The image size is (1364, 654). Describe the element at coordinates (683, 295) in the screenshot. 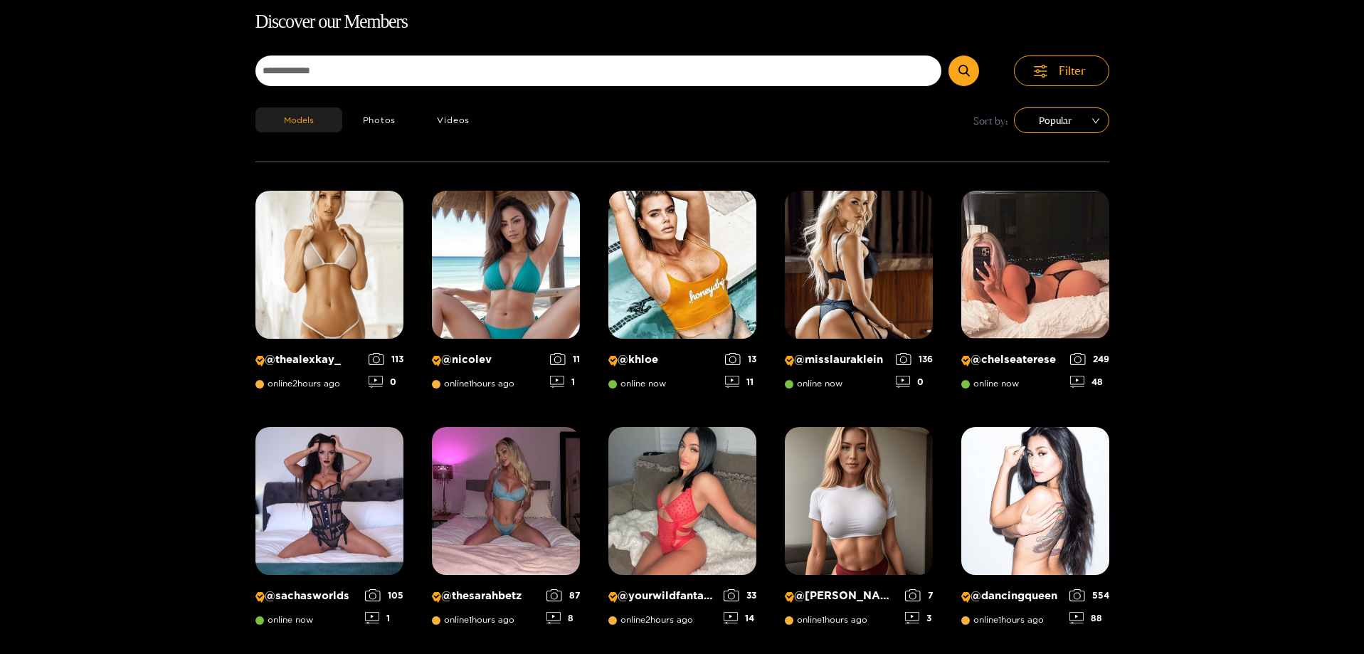

I see `a: Creator Profile Image: khloe@khloeonline now1311` at that location.